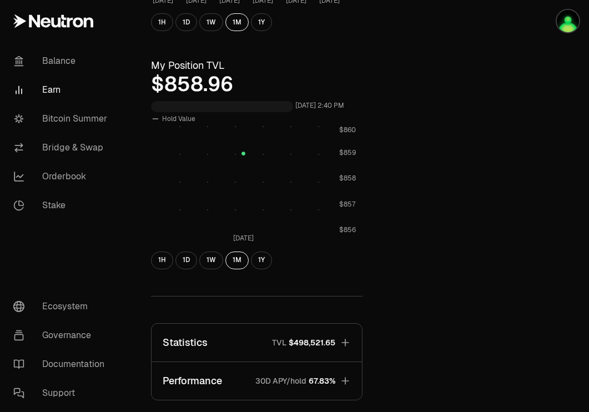 The image size is (589, 412). I want to click on tspan: $858, so click(347, 179).